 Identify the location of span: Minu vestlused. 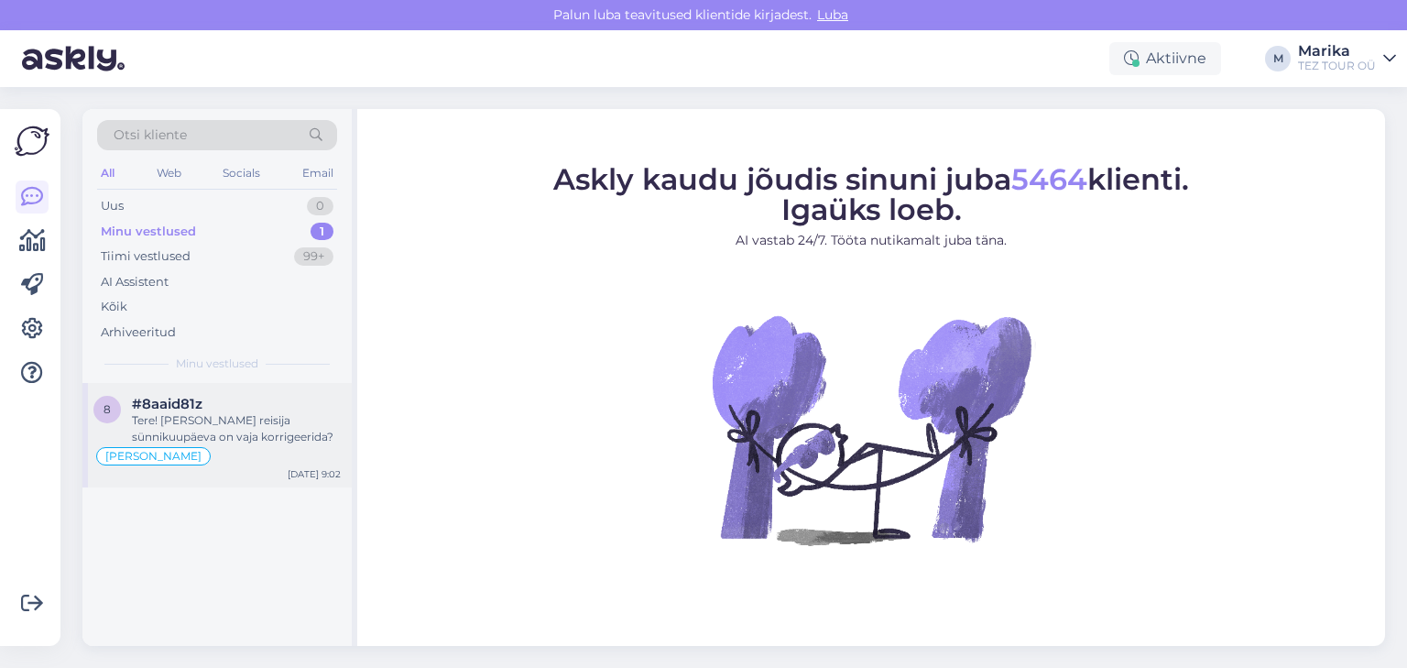
(217, 364).